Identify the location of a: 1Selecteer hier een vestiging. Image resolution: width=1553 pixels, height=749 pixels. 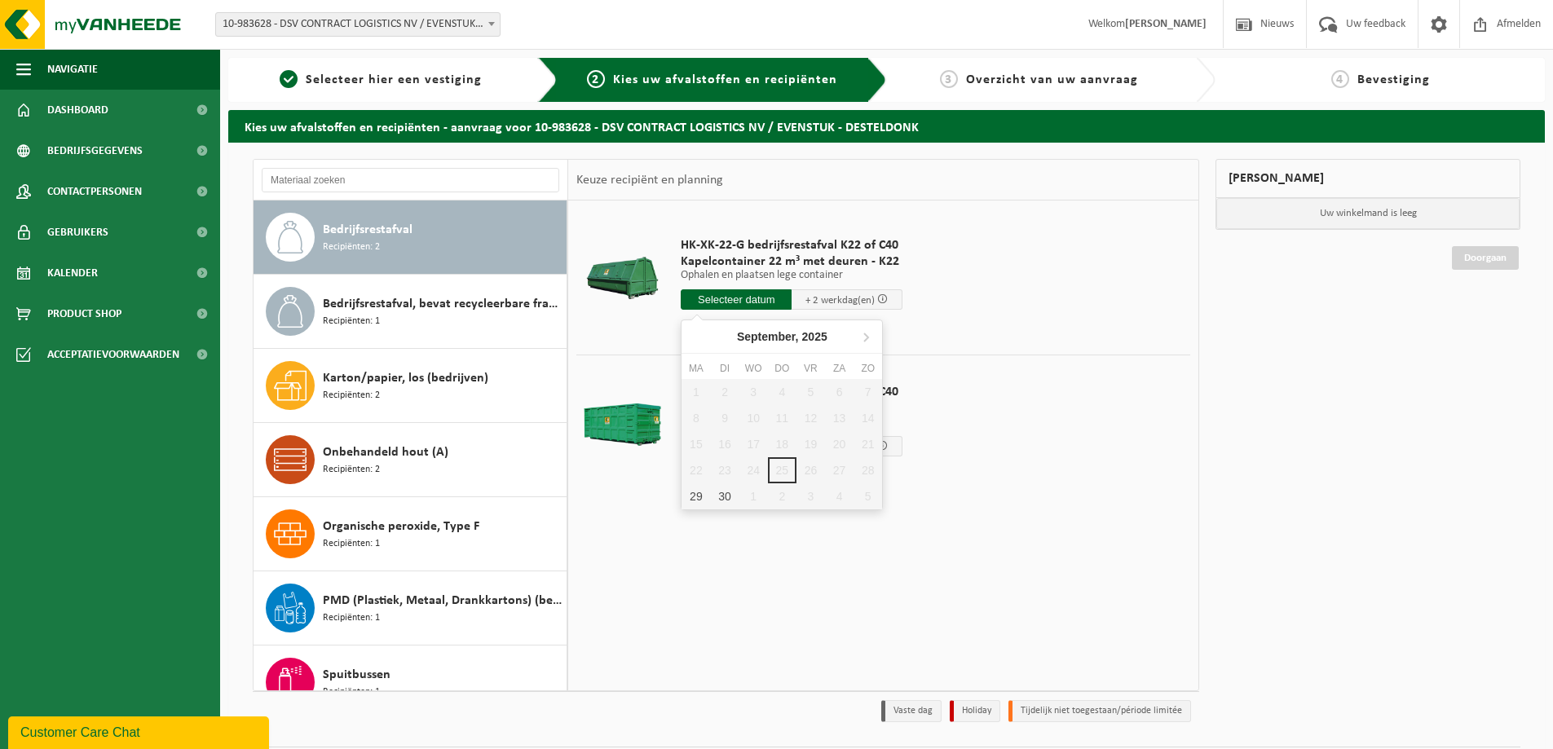
(381, 80).